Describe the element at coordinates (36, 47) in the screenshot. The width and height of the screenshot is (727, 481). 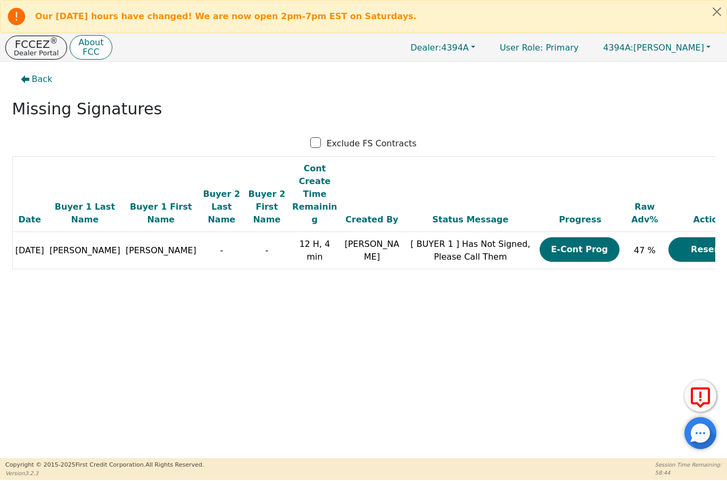
I see `a: FCCEZ®Dealer Portal` at that location.